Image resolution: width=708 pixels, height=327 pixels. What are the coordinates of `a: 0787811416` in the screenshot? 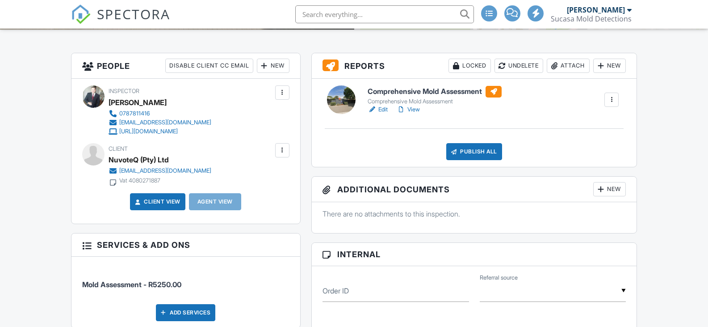 It's located at (160, 113).